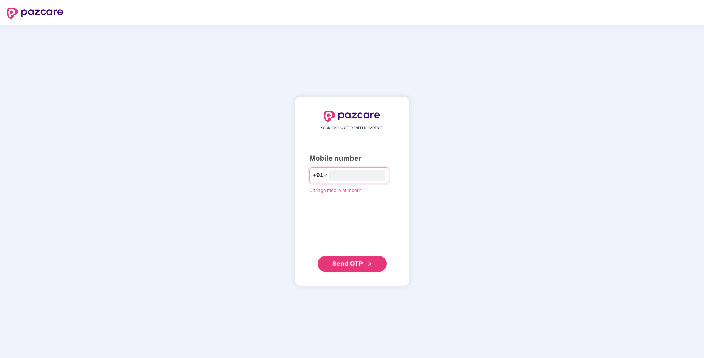 The height and width of the screenshot is (358, 704). What do you see at coordinates (352, 264) in the screenshot?
I see `button: Send OTPdouble-right` at bounding box center [352, 264].